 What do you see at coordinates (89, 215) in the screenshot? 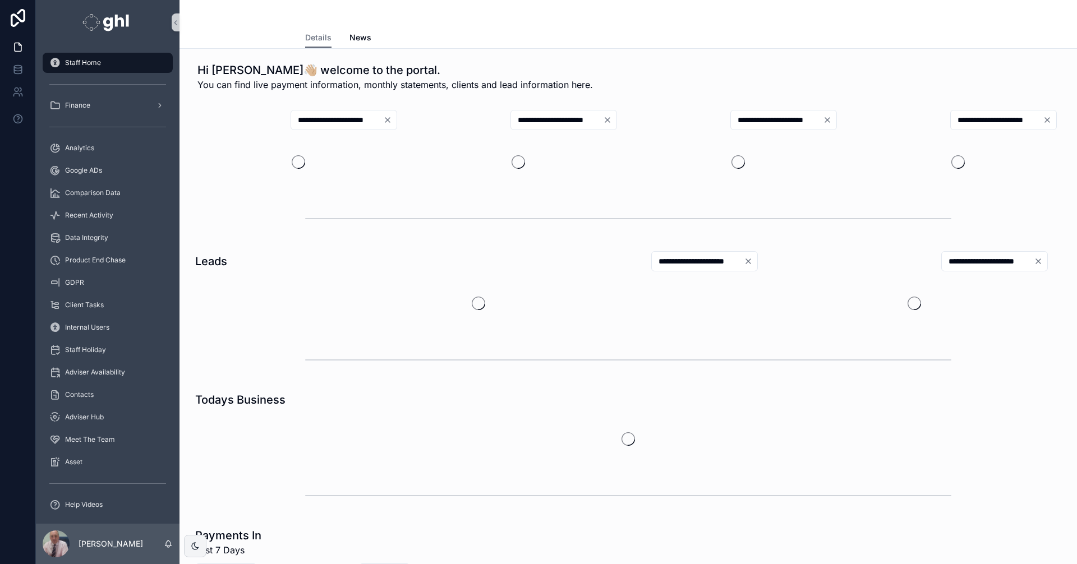
I see `span: Recent Activity` at bounding box center [89, 215].